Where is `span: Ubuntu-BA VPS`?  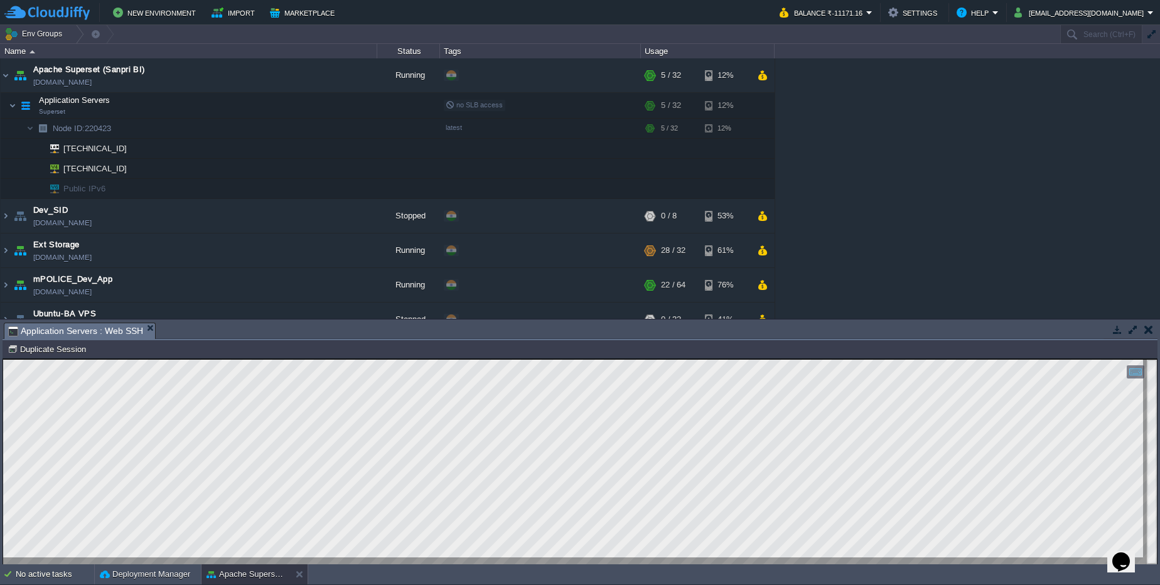 span: Ubuntu-BA VPS is located at coordinates (65, 314).